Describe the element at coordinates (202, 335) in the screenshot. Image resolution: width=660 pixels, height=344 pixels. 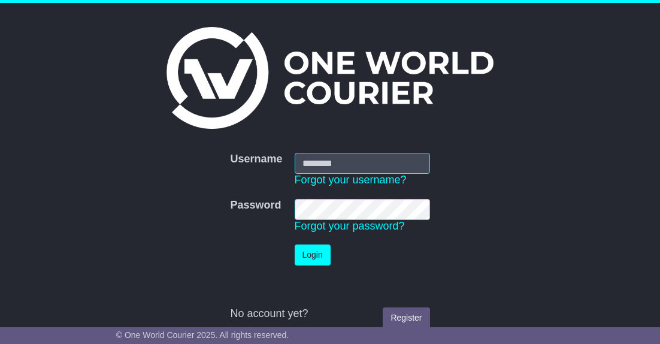
I see `span: © One World Courier 2025. All rights reserved.` at that location.